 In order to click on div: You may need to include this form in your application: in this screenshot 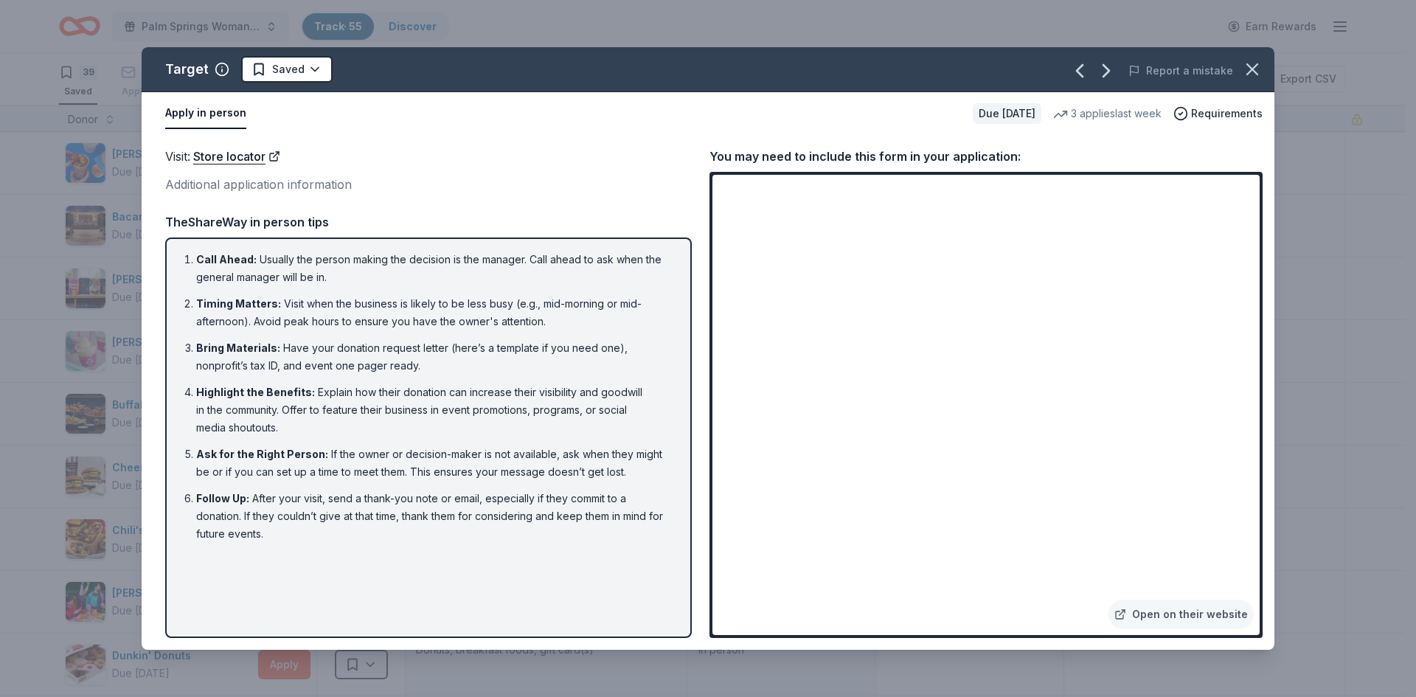, I will do `click(986, 156)`.